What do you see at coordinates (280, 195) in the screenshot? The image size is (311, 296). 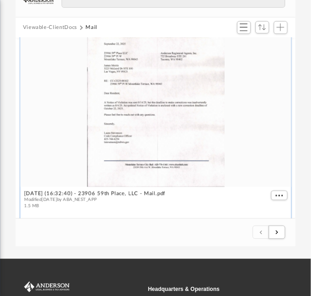 I see `button: More options` at bounding box center [280, 195].